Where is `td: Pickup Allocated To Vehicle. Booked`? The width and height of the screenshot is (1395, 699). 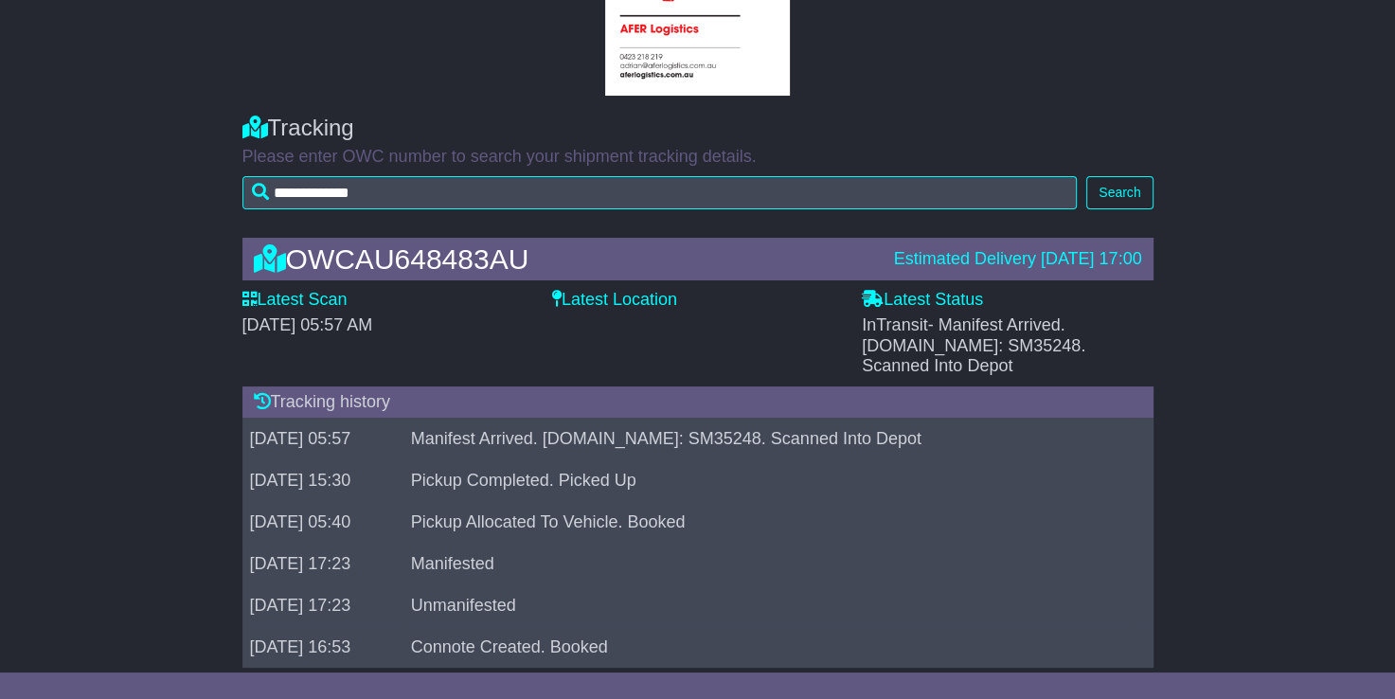
td: Pickup Allocated To Vehicle. Booked is located at coordinates (768, 523).